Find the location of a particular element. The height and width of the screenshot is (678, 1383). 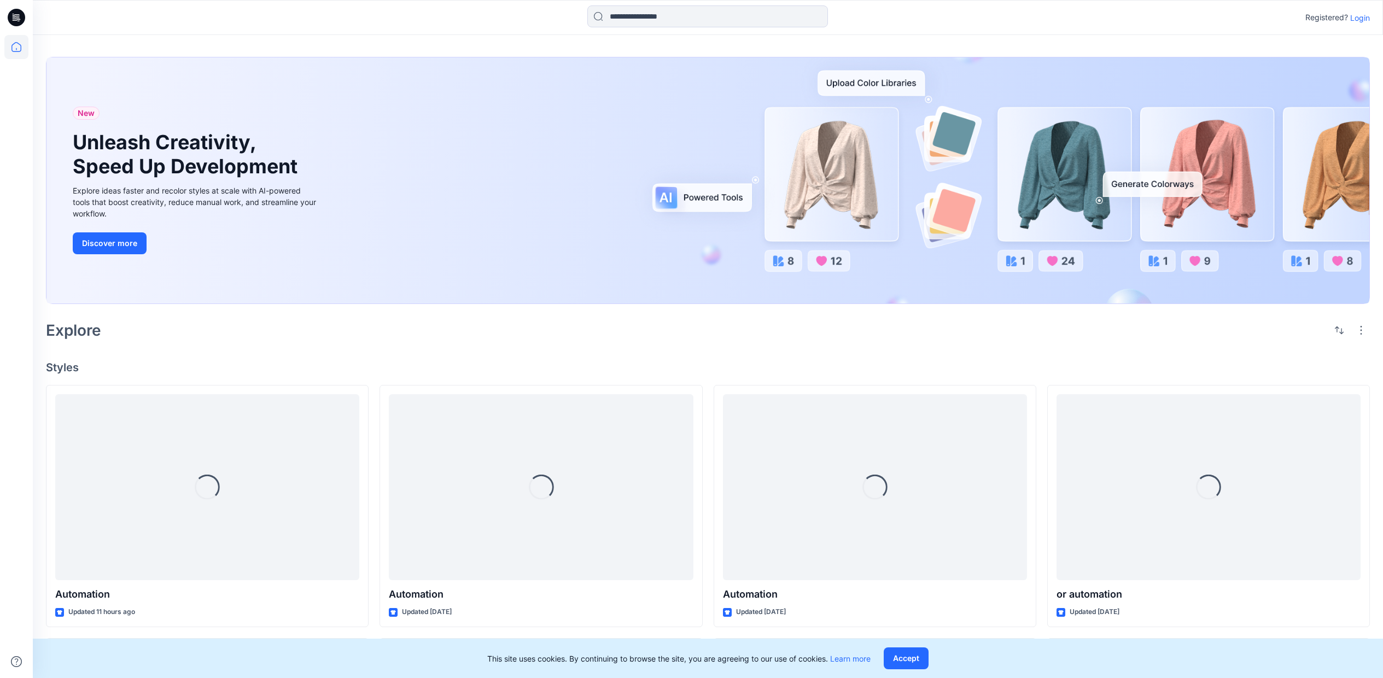

p: Login is located at coordinates (1360, 18).